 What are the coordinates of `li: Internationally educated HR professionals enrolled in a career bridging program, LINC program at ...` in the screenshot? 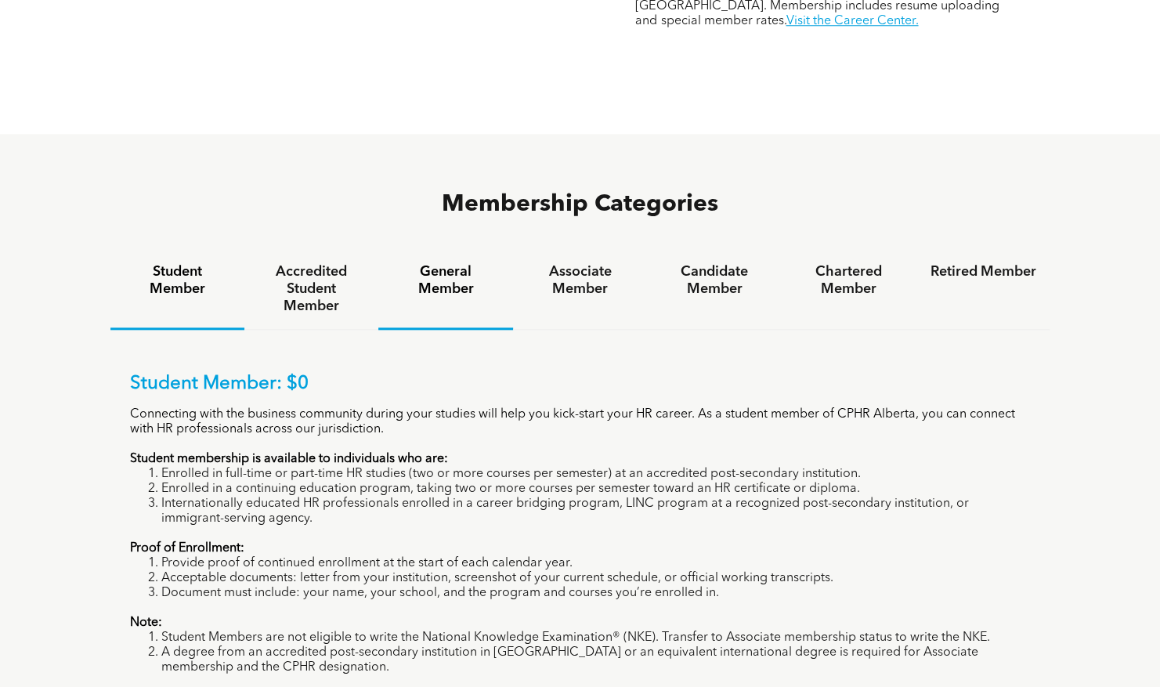 It's located at (596, 511).